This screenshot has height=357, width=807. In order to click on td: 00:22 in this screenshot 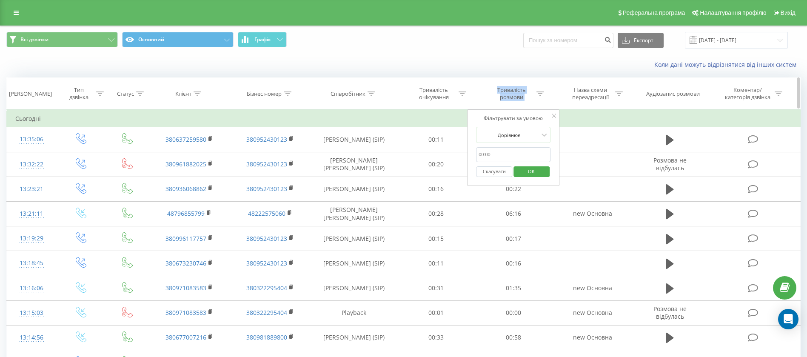, I will do `click(513, 189)`.